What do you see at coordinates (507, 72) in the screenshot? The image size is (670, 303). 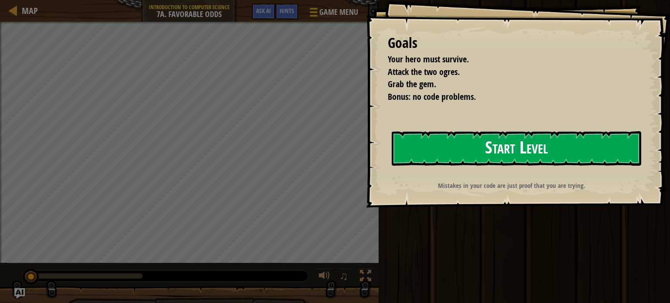 I see `li: Attack the two ogres.` at bounding box center [507, 72].